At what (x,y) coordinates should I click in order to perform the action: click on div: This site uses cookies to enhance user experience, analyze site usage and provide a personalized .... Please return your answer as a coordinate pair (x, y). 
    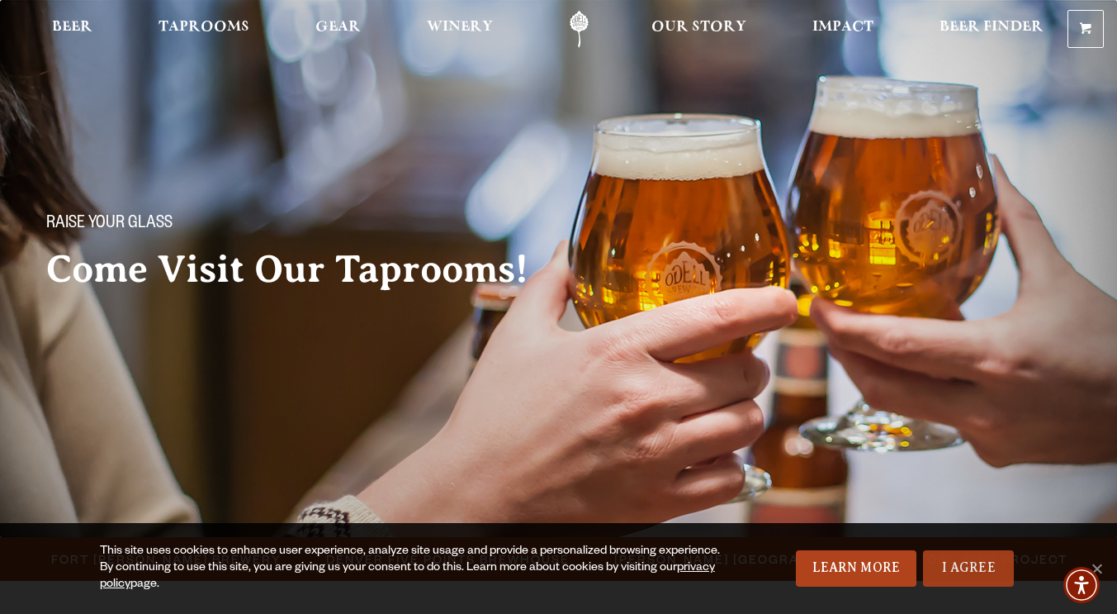
    Looking at the image, I should click on (410, 568).